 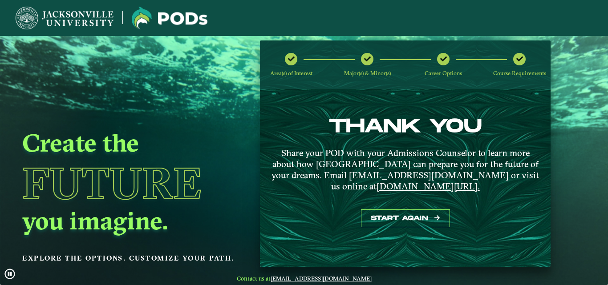 What do you see at coordinates (304, 279) in the screenshot?
I see `span: Contact us at` at bounding box center [304, 279].